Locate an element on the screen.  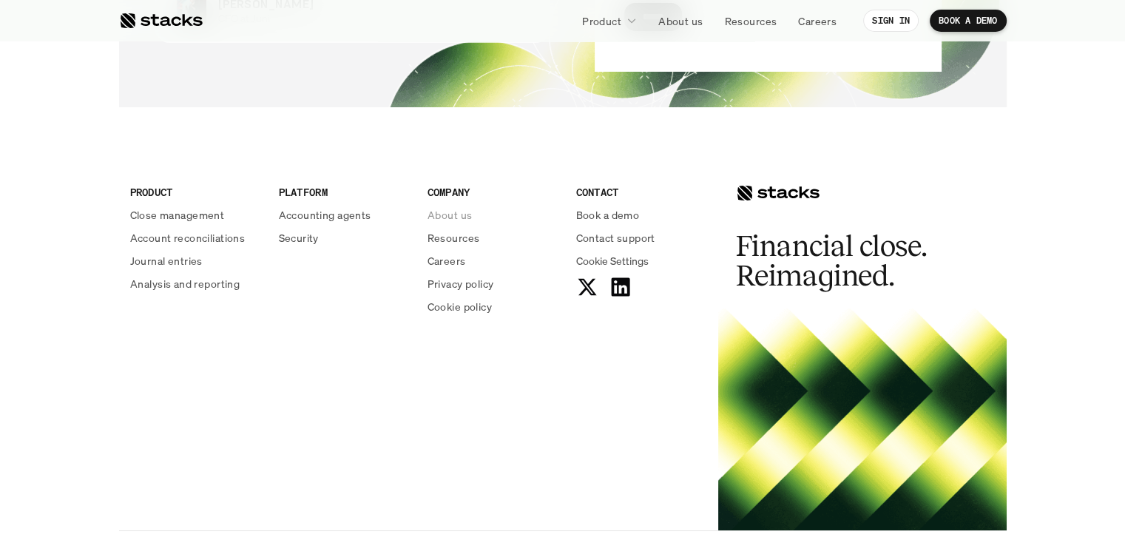
a: BOOK A DEMO is located at coordinates (968, 21).